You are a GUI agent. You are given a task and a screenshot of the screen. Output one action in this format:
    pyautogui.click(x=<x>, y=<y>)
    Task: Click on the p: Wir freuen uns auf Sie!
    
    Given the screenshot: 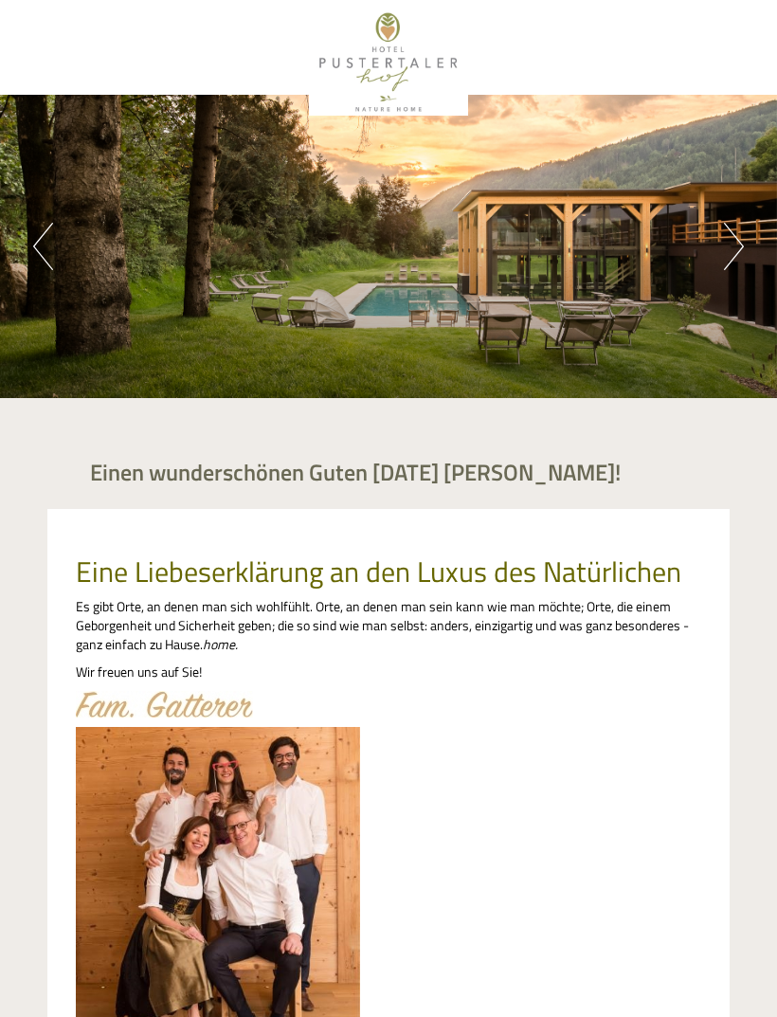 What is the action you would take?
    pyautogui.click(x=389, y=672)
    